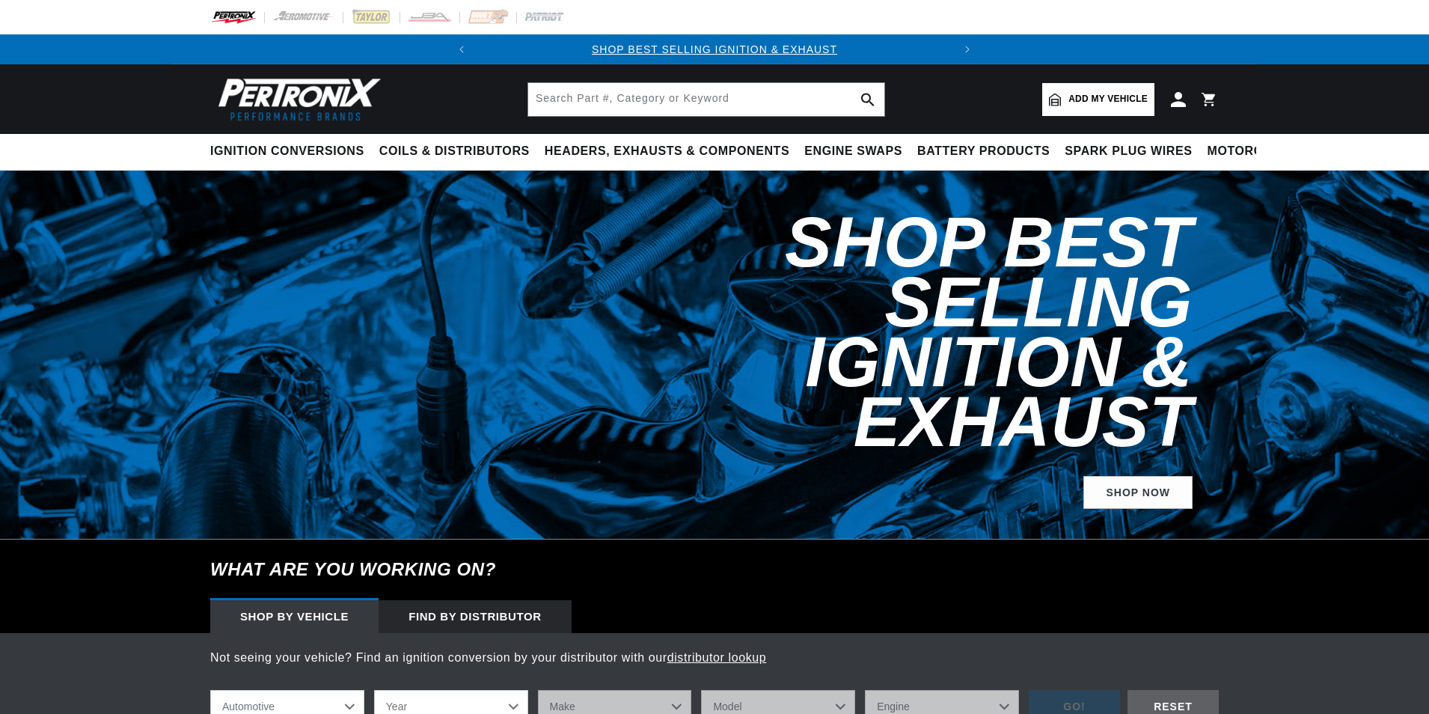 The image size is (1429, 714). Describe the element at coordinates (983, 151) in the screenshot. I see `span: Battery Products` at that location.